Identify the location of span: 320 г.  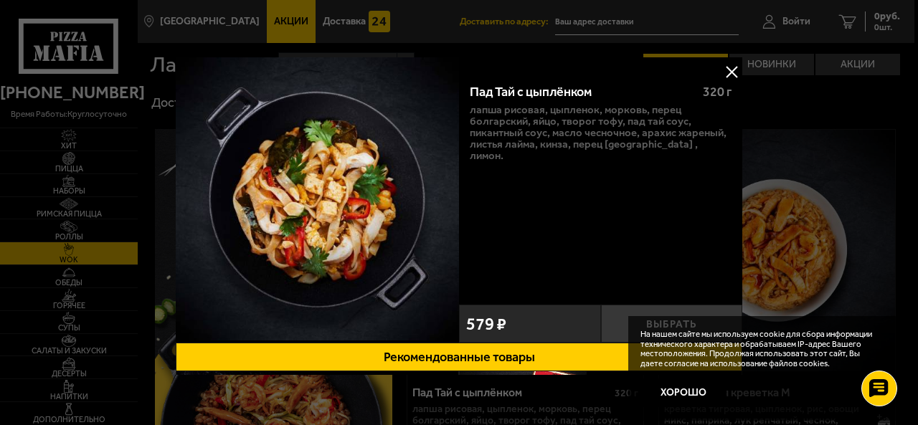
(717, 92).